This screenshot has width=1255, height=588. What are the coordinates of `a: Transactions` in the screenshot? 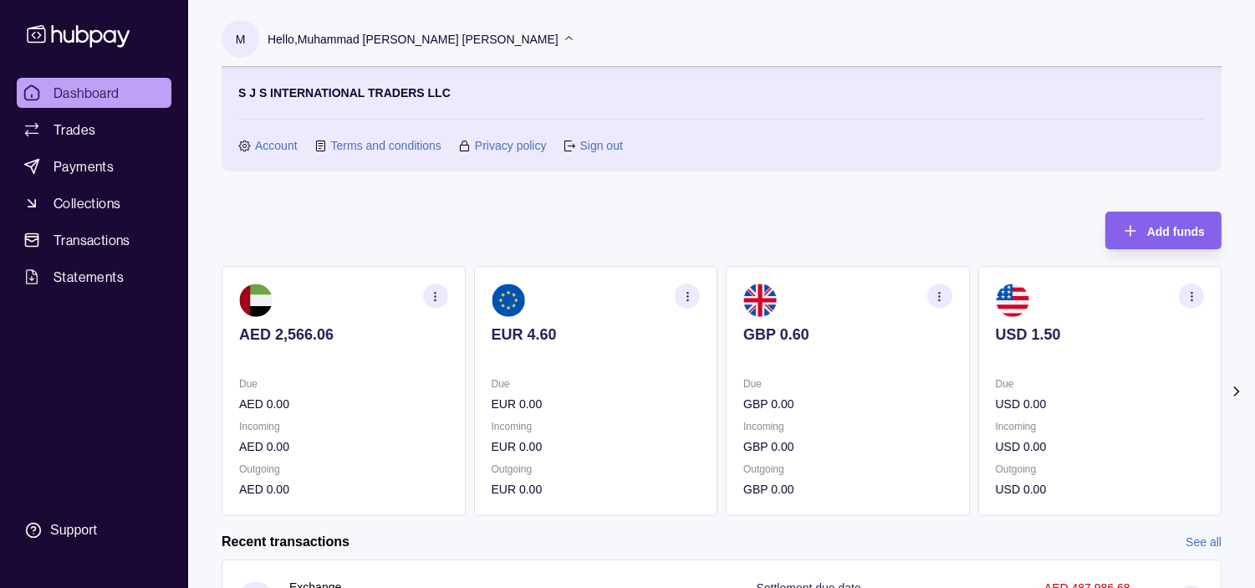 It's located at (94, 240).